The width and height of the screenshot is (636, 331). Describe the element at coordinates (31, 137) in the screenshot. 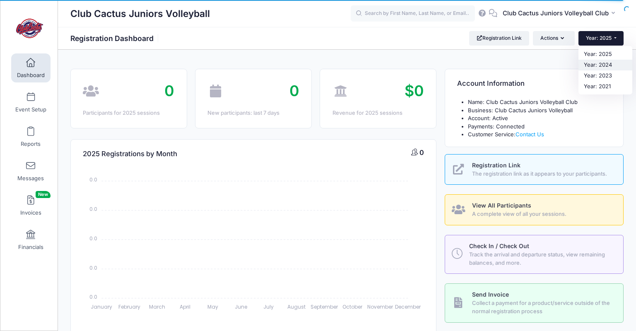

I see `a: Reports` at that location.